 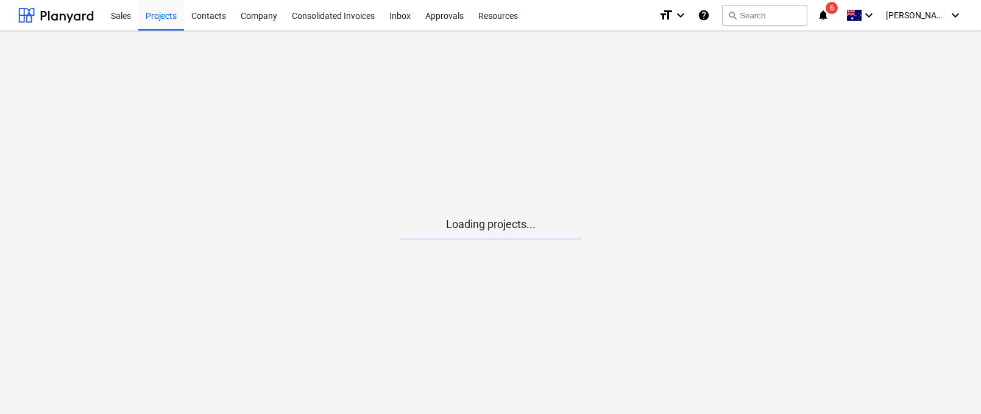 What do you see at coordinates (832, 8) in the screenshot?
I see `span: 6` at bounding box center [832, 8].